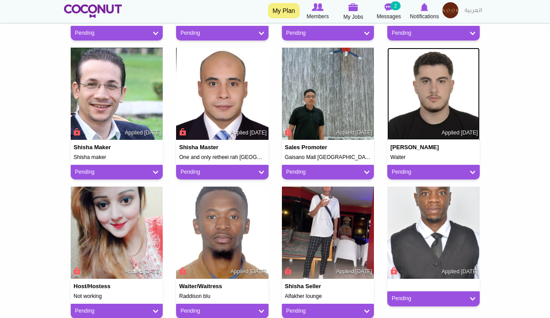 This screenshot has height=318, width=550. I want to click on h5: Shisha maker, so click(117, 157).